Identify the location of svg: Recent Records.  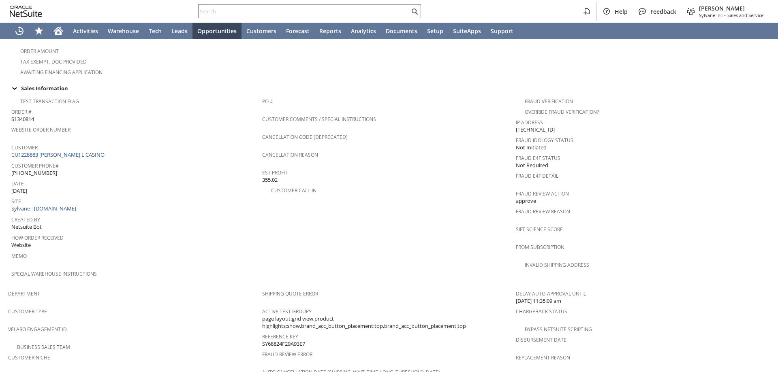
(19, 31).